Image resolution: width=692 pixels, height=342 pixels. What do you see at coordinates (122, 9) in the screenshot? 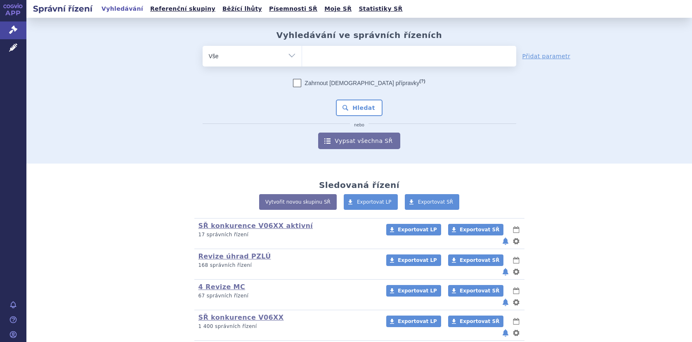
I see `a: Vyhledávání` at bounding box center [122, 9].